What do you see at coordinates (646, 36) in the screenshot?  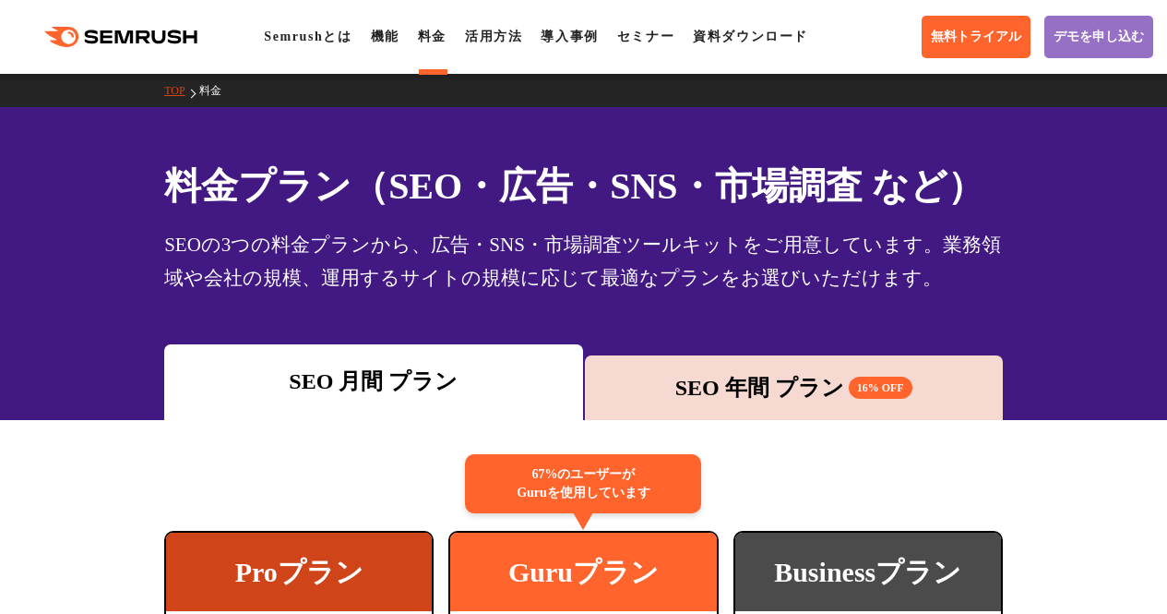 I see `a: セミナー` at bounding box center [646, 36].